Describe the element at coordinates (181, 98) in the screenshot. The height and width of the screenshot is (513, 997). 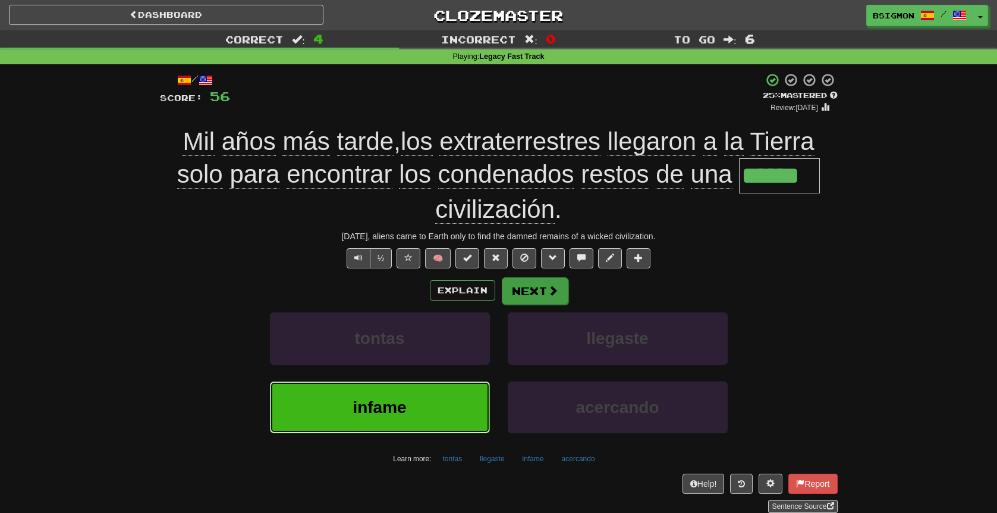
I see `span: Score:` at that location.